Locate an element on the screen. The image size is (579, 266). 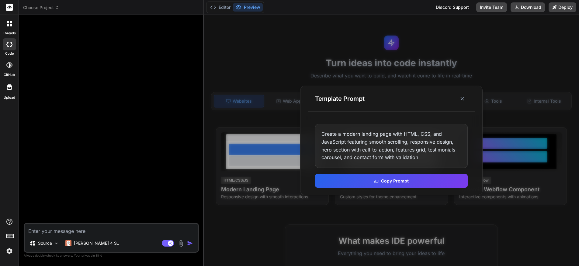
span: privacy is located at coordinates (87, 256).